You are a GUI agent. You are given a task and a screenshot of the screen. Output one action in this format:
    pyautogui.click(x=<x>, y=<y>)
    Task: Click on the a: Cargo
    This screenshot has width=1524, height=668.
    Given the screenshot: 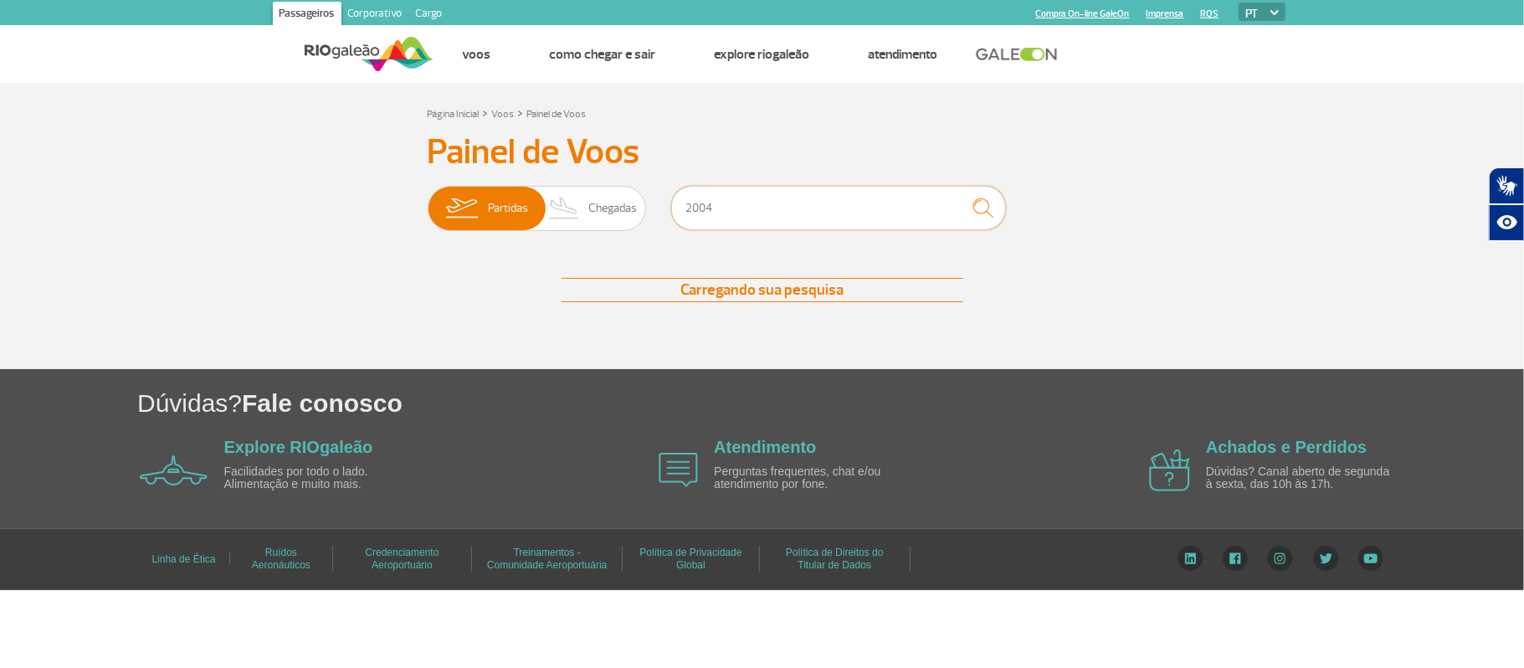 What is the action you would take?
    pyautogui.click(x=429, y=15)
    